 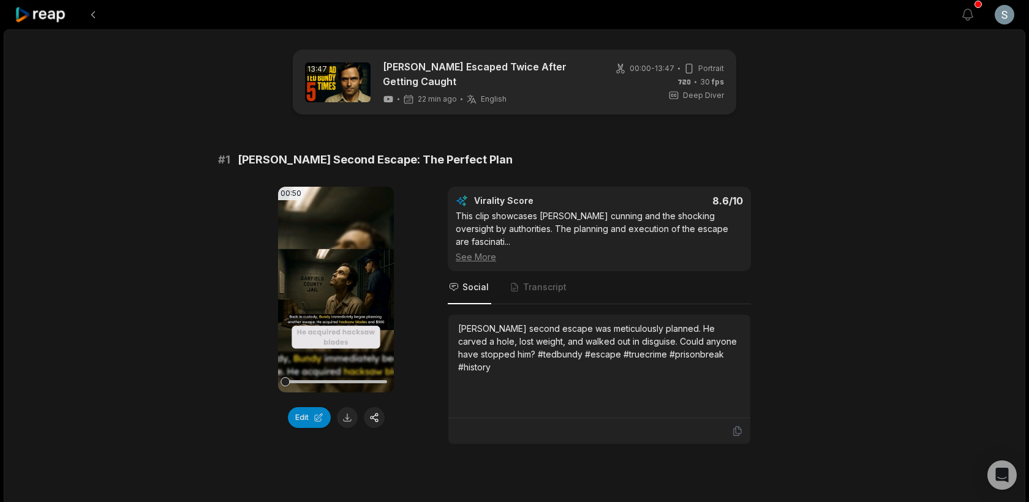 What do you see at coordinates (539, 201) in the screenshot?
I see `div: Virality Score` at bounding box center [539, 201].